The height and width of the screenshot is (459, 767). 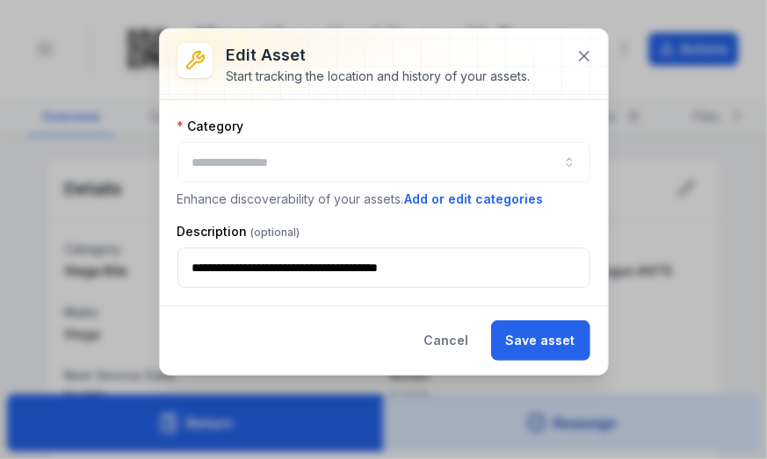 What do you see at coordinates (474, 199) in the screenshot?
I see `button: Add or edit categories` at bounding box center [474, 199].